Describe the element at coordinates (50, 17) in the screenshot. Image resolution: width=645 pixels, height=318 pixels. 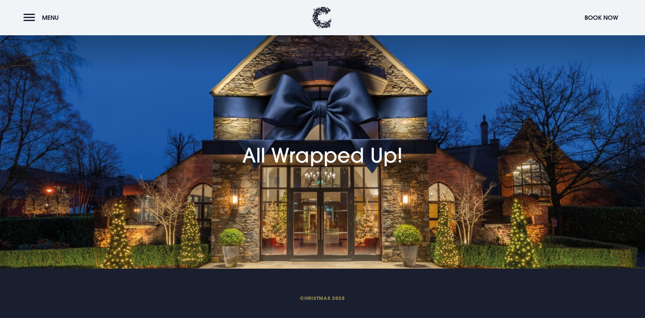
I see `span: Menu` at that location.